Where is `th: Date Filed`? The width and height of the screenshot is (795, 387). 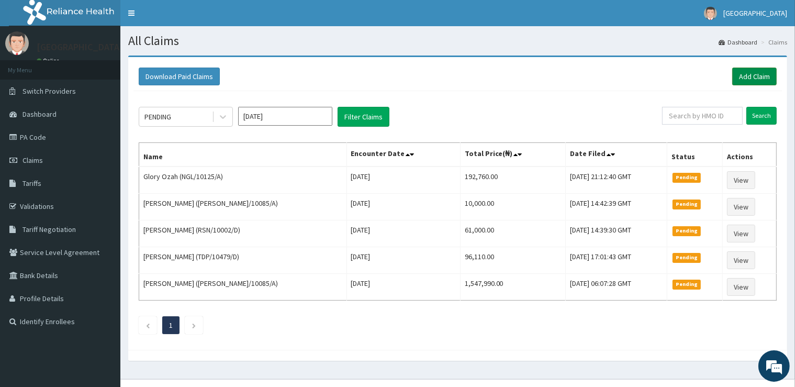
th: Date Filed is located at coordinates (616, 155).